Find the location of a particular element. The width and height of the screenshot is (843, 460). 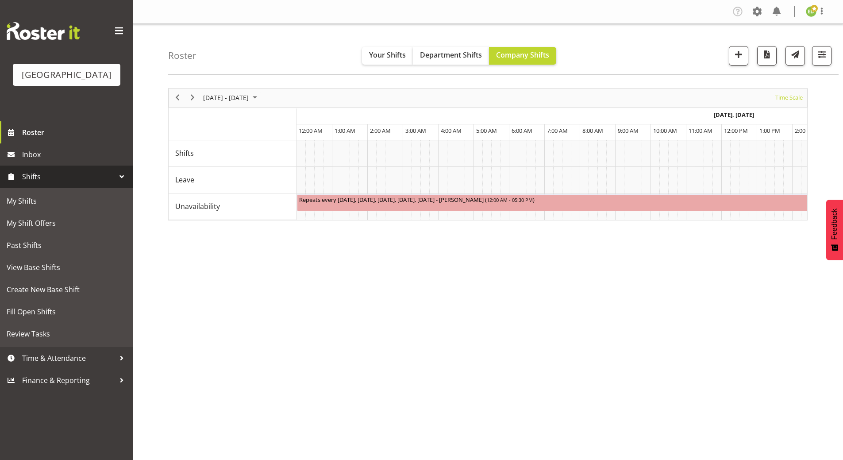

div: next period is located at coordinates (192, 98).